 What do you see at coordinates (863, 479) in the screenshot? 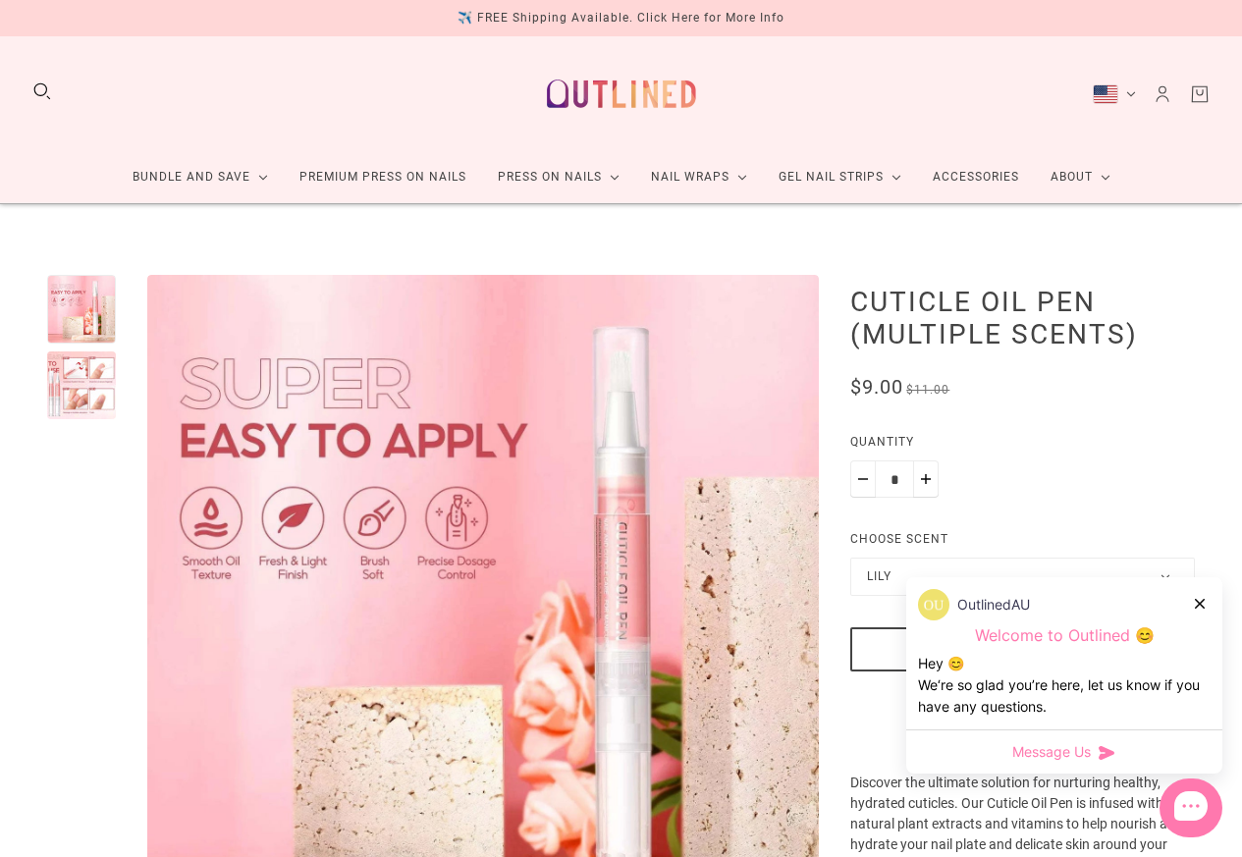
I see `button: Minus` at bounding box center [863, 479].